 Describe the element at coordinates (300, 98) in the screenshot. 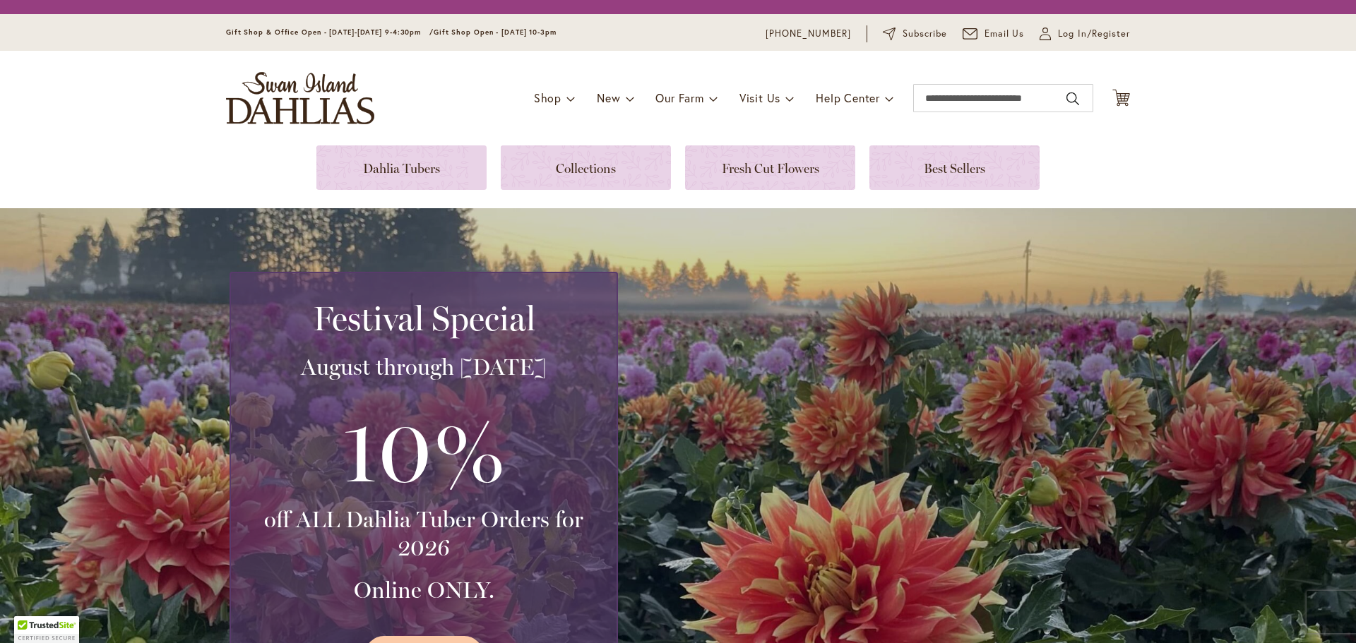

I see `a: store logo` at that location.